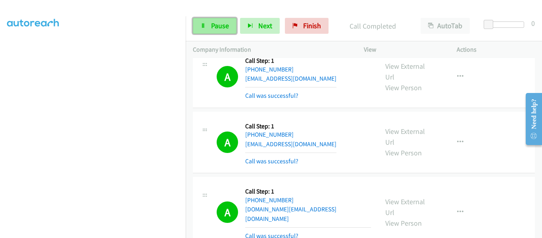 Image resolution: width=542 pixels, height=238 pixels. What do you see at coordinates (307, 26) in the screenshot?
I see `a: Finish` at bounding box center [307, 26].